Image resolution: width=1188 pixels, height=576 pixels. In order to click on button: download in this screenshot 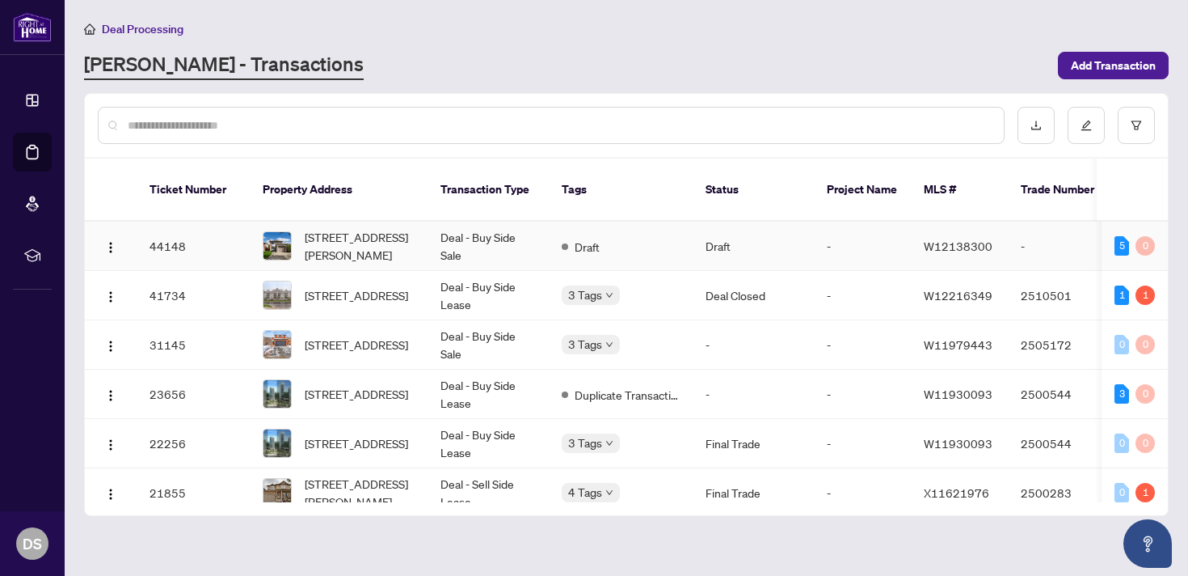, I will do `click(1036, 125)`.